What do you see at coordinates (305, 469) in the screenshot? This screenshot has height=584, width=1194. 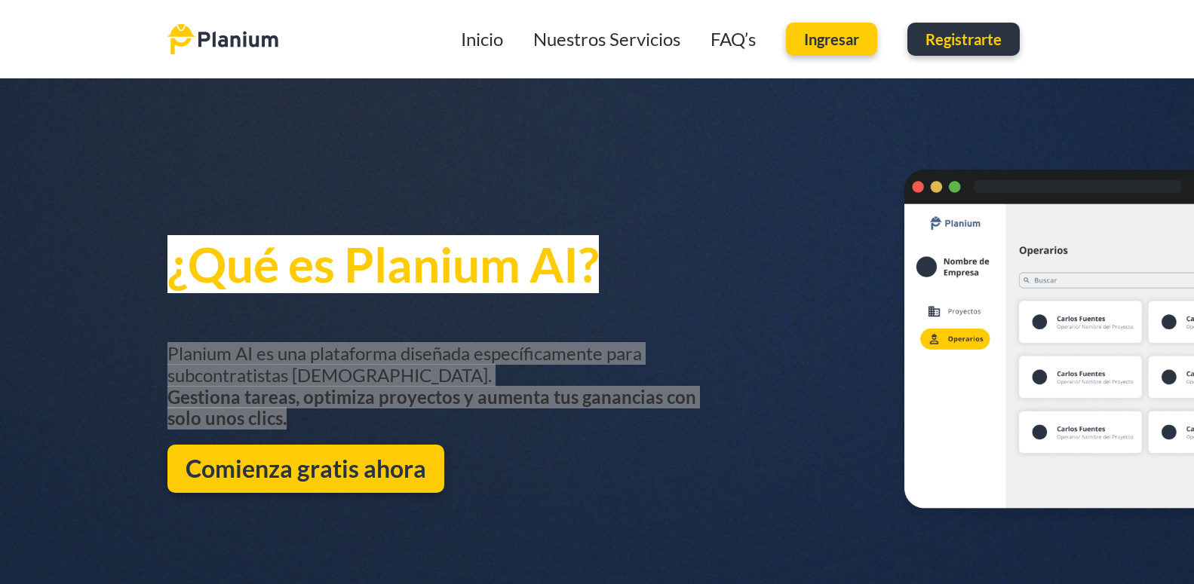 I see `span: Comienza gratis ahora` at bounding box center [305, 469].